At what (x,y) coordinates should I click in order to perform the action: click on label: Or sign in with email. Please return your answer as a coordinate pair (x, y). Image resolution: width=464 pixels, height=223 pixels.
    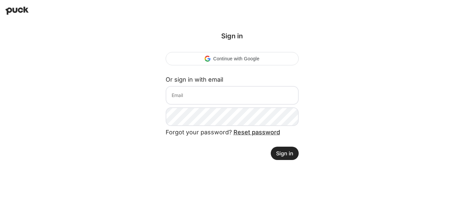
    Looking at the image, I should click on (194, 79).